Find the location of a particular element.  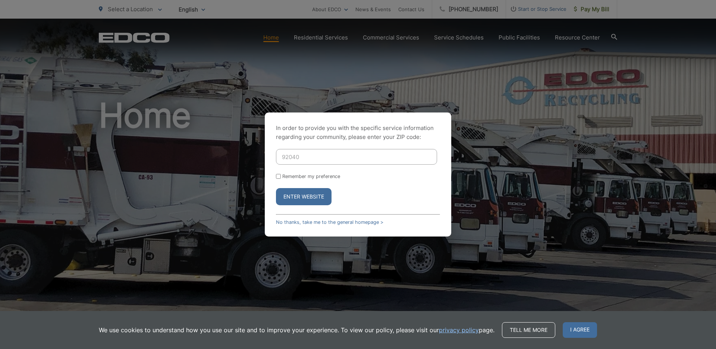

a: No thanks, take me to the general homepage > is located at coordinates (330, 222).